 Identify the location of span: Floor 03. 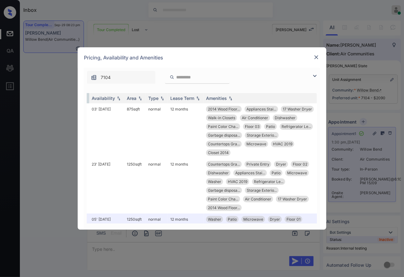
(252, 126).